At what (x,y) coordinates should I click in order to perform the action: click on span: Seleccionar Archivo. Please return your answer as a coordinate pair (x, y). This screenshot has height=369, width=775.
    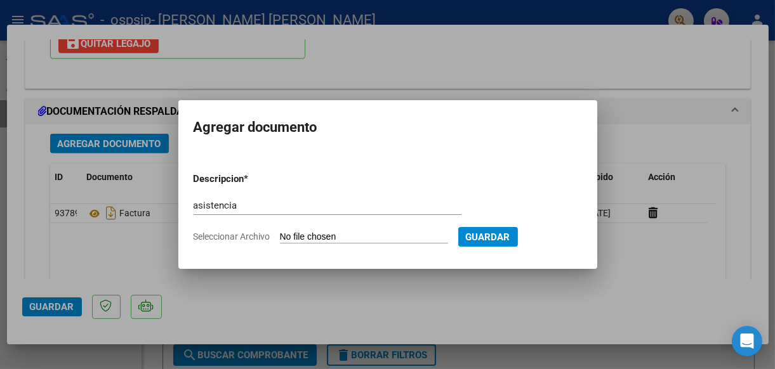
    Looking at the image, I should click on (232, 237).